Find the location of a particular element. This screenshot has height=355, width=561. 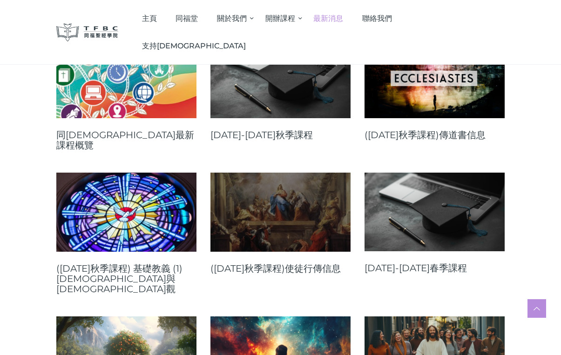

span: 最新消息 is located at coordinates (328, 18).